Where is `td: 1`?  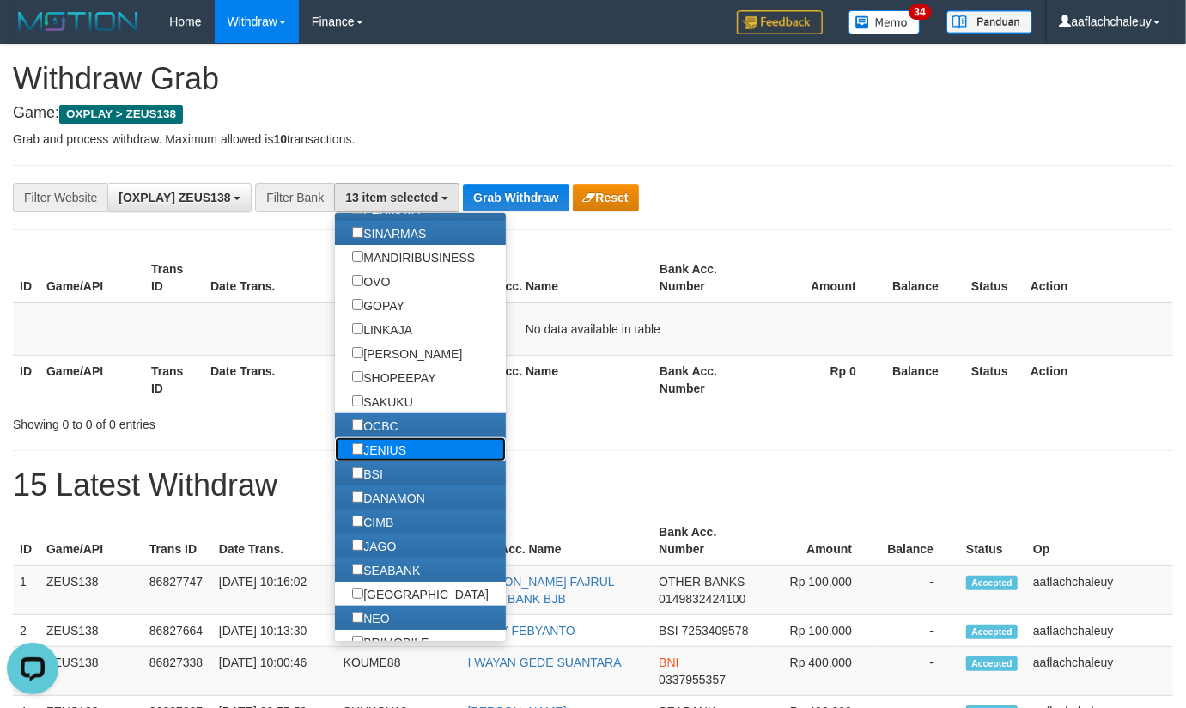
td: 1 is located at coordinates (26, 590).